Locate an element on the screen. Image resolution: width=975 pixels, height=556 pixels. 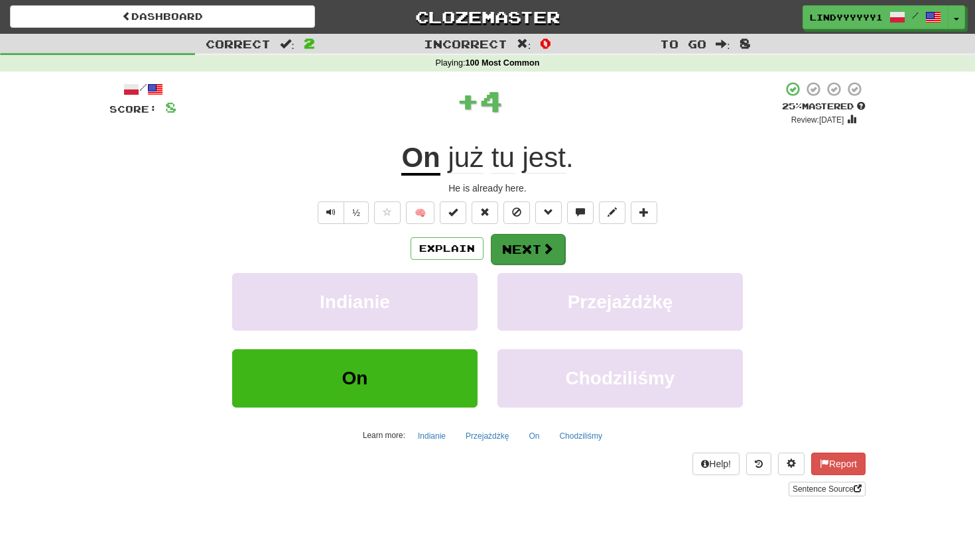
div: Mastered is located at coordinates (823, 107).